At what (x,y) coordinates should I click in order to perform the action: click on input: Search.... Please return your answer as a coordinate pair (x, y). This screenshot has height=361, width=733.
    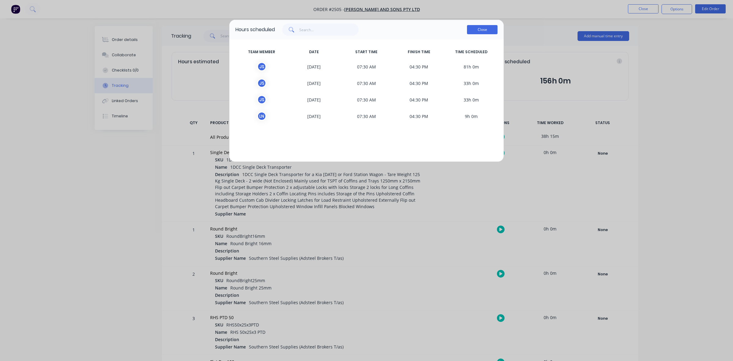
    Looking at the image, I should click on (329, 30).